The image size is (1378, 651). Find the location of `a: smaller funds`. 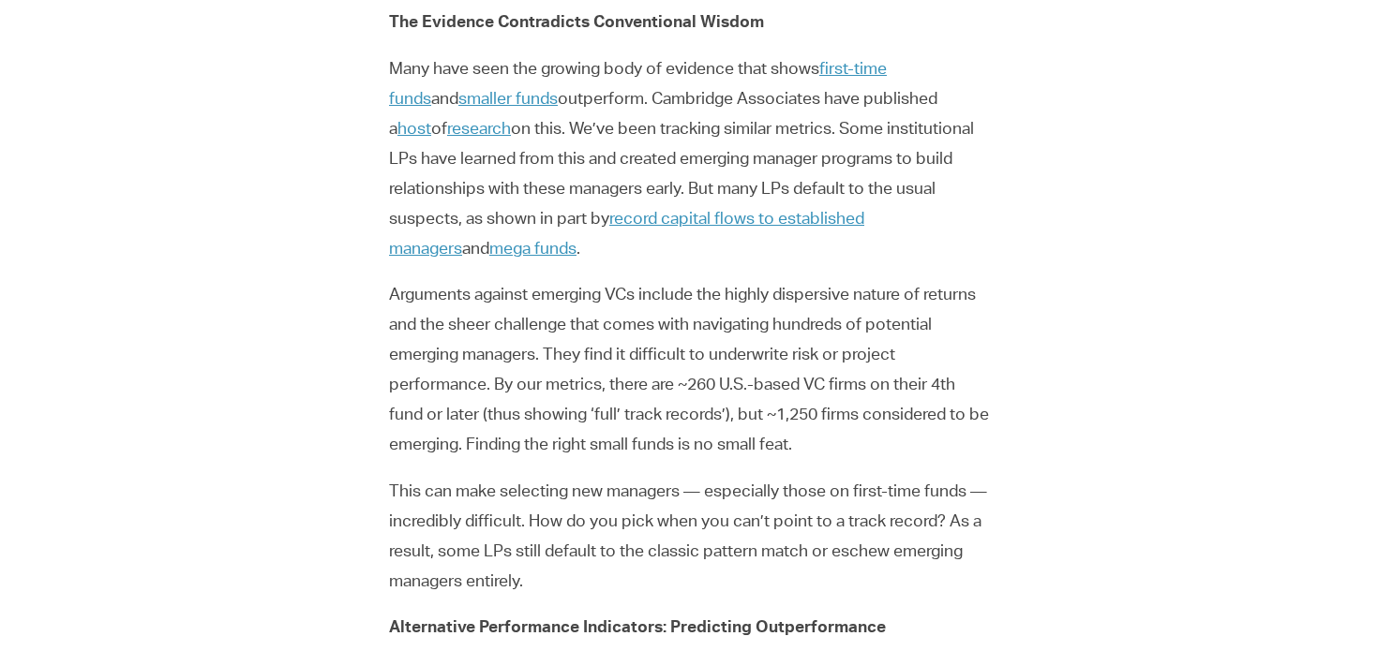

a: smaller funds is located at coordinates (508, 100).